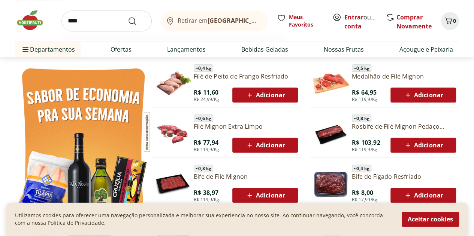 The image size is (474, 236). What do you see at coordinates (404, 177) in the screenshot?
I see `a: Bife de Fígado Resfriado` at bounding box center [404, 177].